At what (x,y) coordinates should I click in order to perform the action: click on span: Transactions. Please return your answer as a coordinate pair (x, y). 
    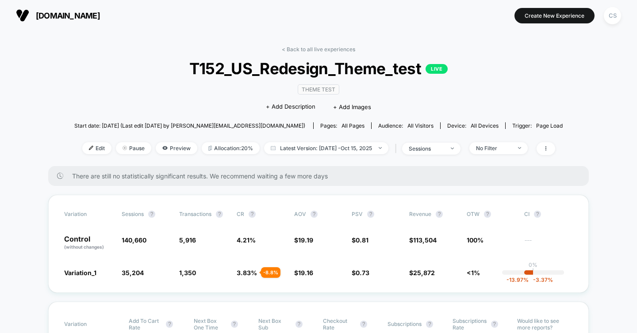
    Looking at the image, I should click on (195, 214).